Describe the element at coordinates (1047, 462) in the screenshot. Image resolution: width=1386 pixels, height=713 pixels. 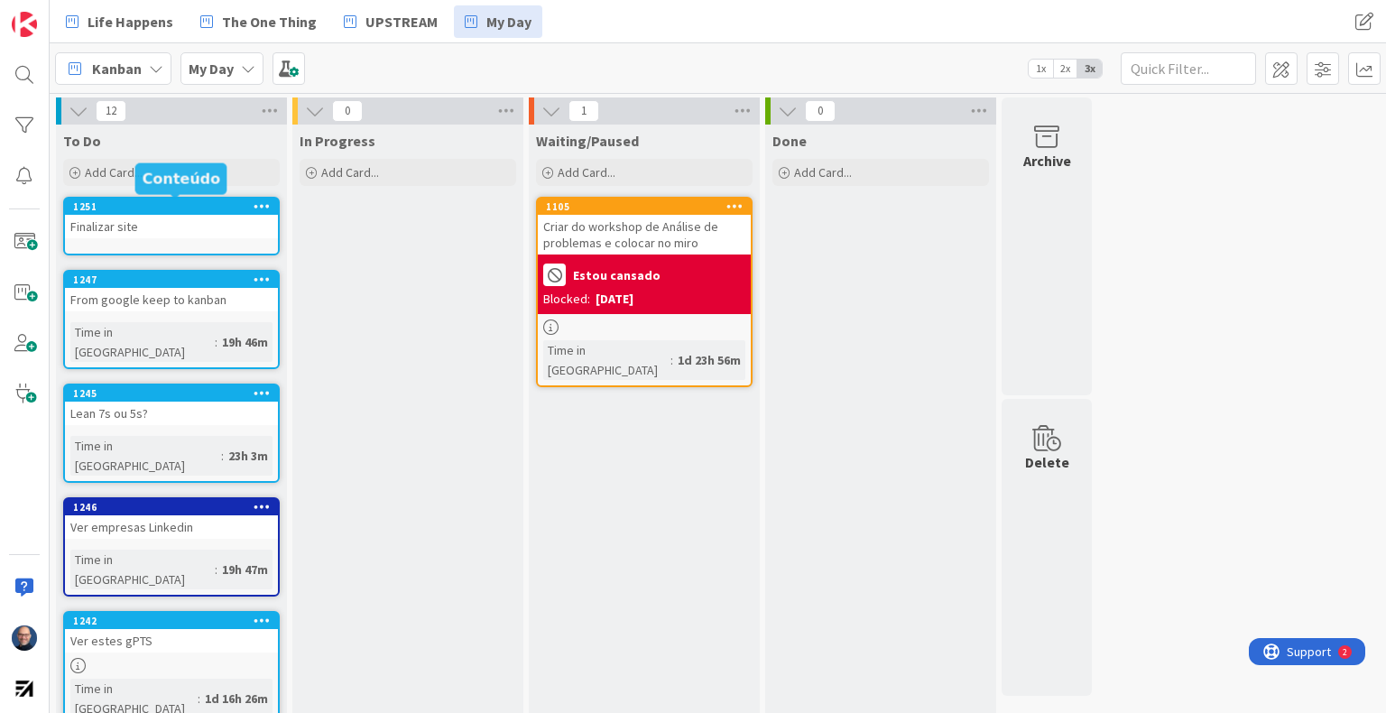
I see `div: Delete` at that location.